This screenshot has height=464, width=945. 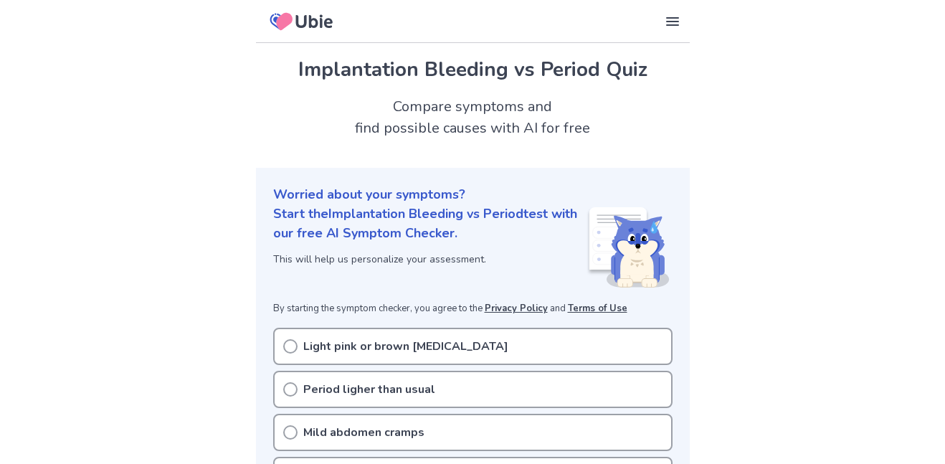 What do you see at coordinates (430, 224) in the screenshot?
I see `p: Start the Implantation Bleeding vs Period test with our free AI Symptom Checker.` at bounding box center [430, 224].